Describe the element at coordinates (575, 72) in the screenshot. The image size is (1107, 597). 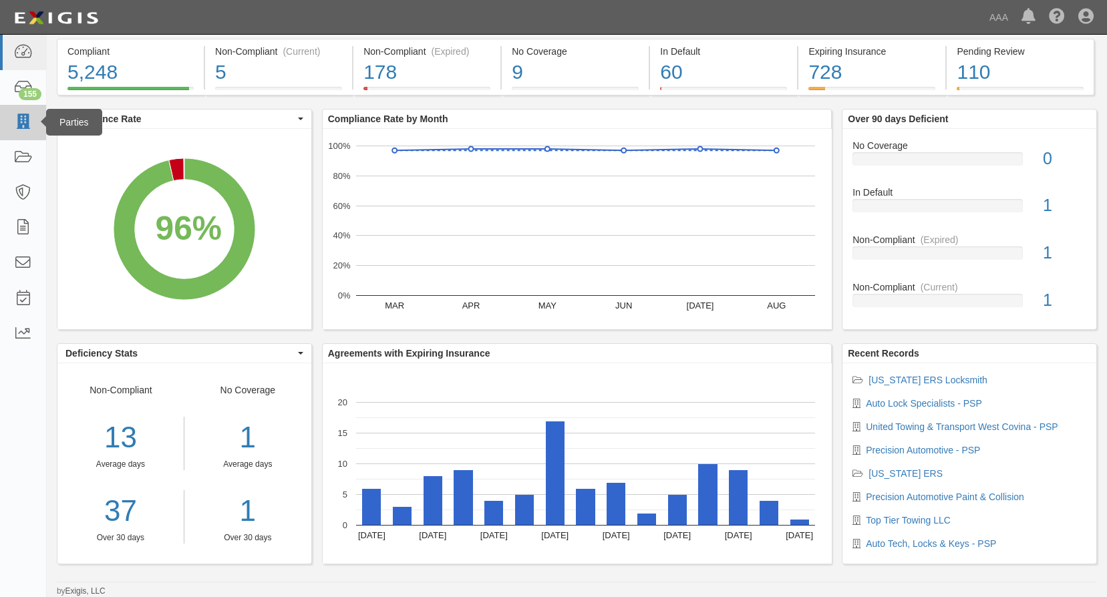
I see `div: 9` at that location.